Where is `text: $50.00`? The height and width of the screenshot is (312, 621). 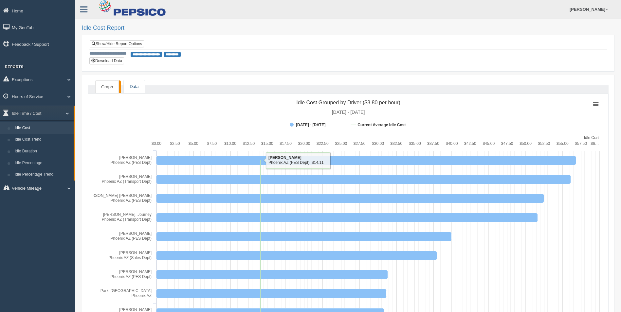 text: $50.00 is located at coordinates (526, 144).